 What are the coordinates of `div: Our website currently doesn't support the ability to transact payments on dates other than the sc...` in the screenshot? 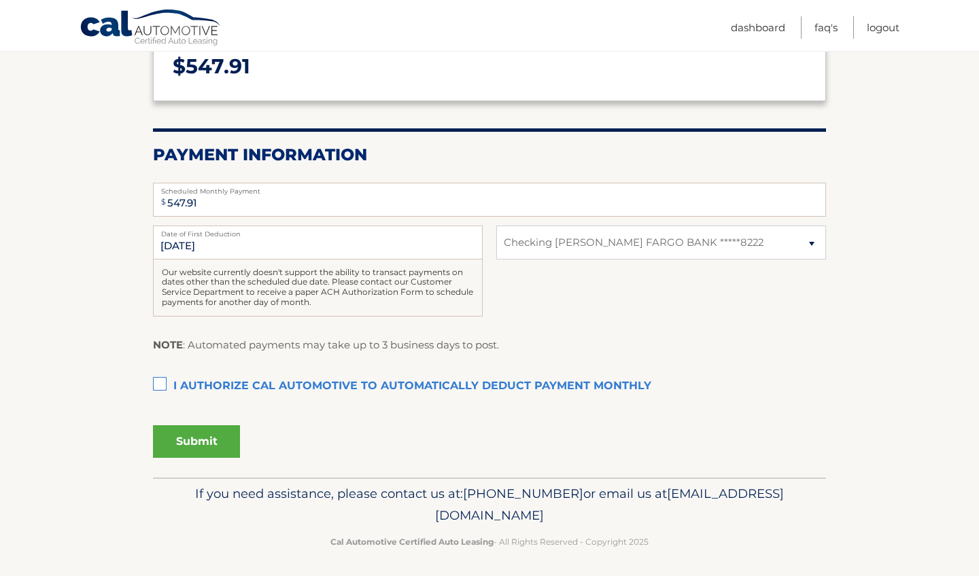 It's located at (317, 288).